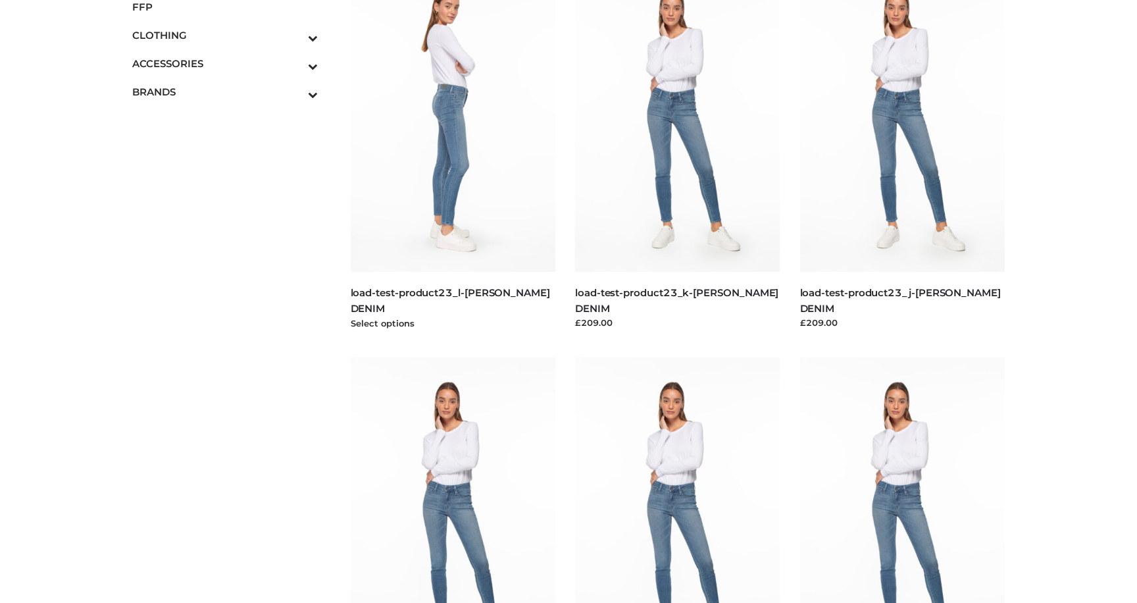 This screenshot has width=1137, height=603. I want to click on a: BRANDSToggle Submenu, so click(225, 91).